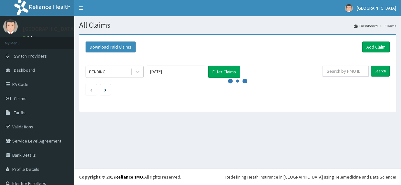 The height and width of the screenshot is (185, 401). Describe the element at coordinates (176, 72) in the screenshot. I see `input: Select Month and Year` at that location.